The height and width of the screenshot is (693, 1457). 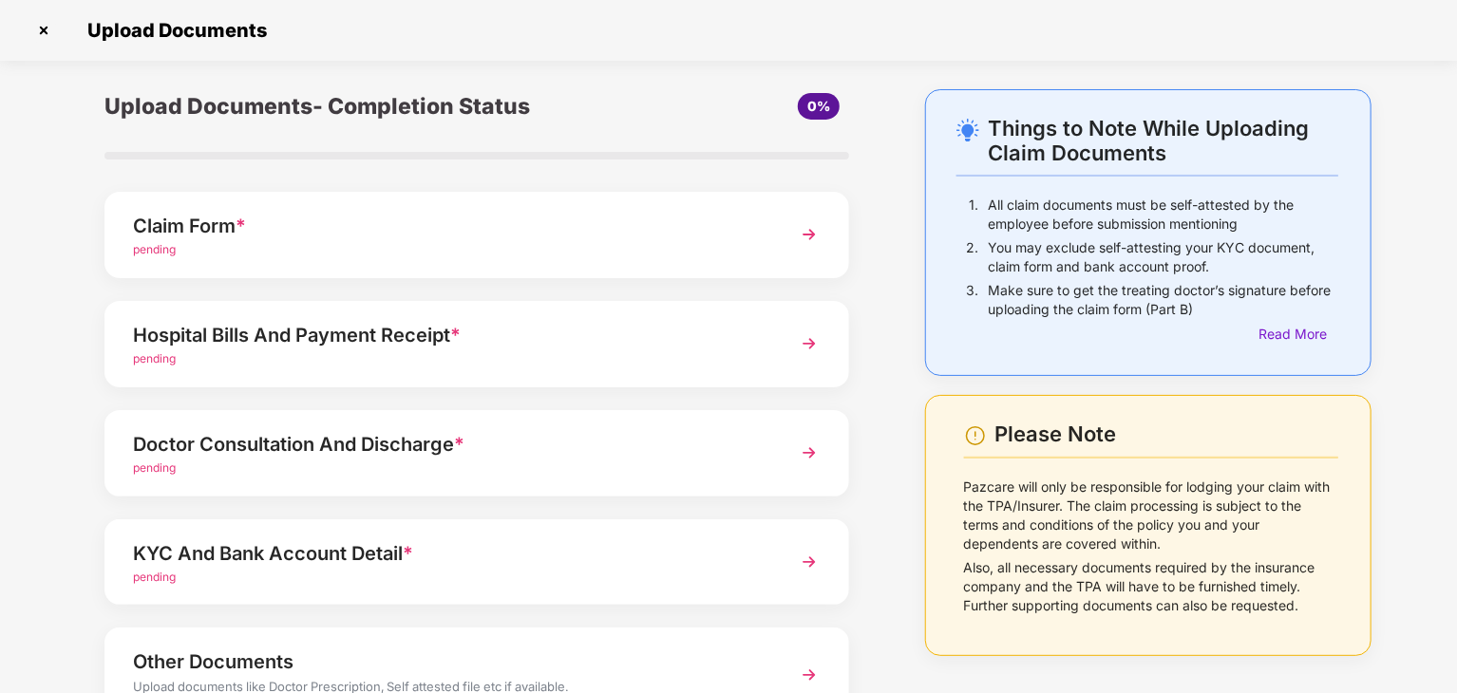 What do you see at coordinates (1151, 516) in the screenshot?
I see `p: Pazcare will only be responsible for lodging your claim with the TPA/Insurer. The claim processin...` at bounding box center [1151, 516].